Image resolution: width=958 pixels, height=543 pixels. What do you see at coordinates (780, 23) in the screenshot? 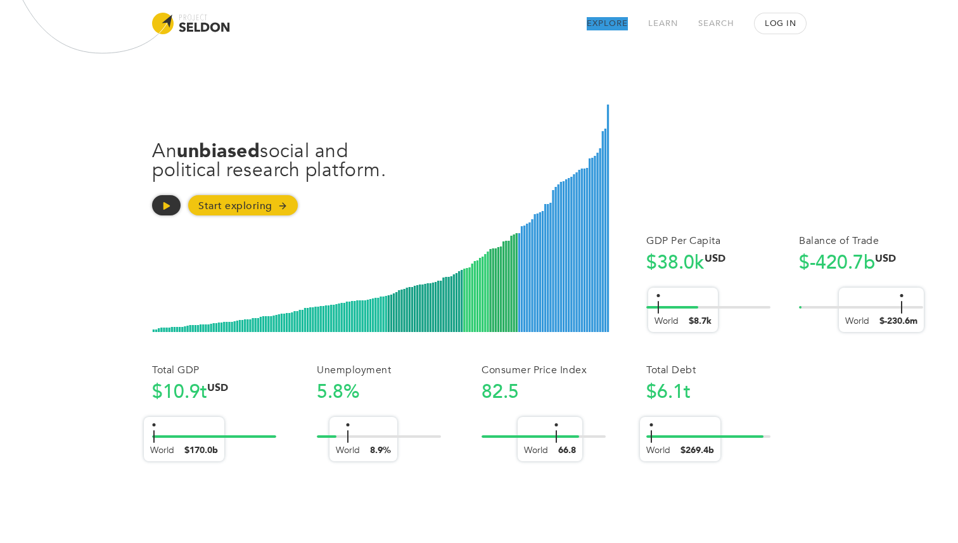
I see `button: Log In` at bounding box center [780, 23].